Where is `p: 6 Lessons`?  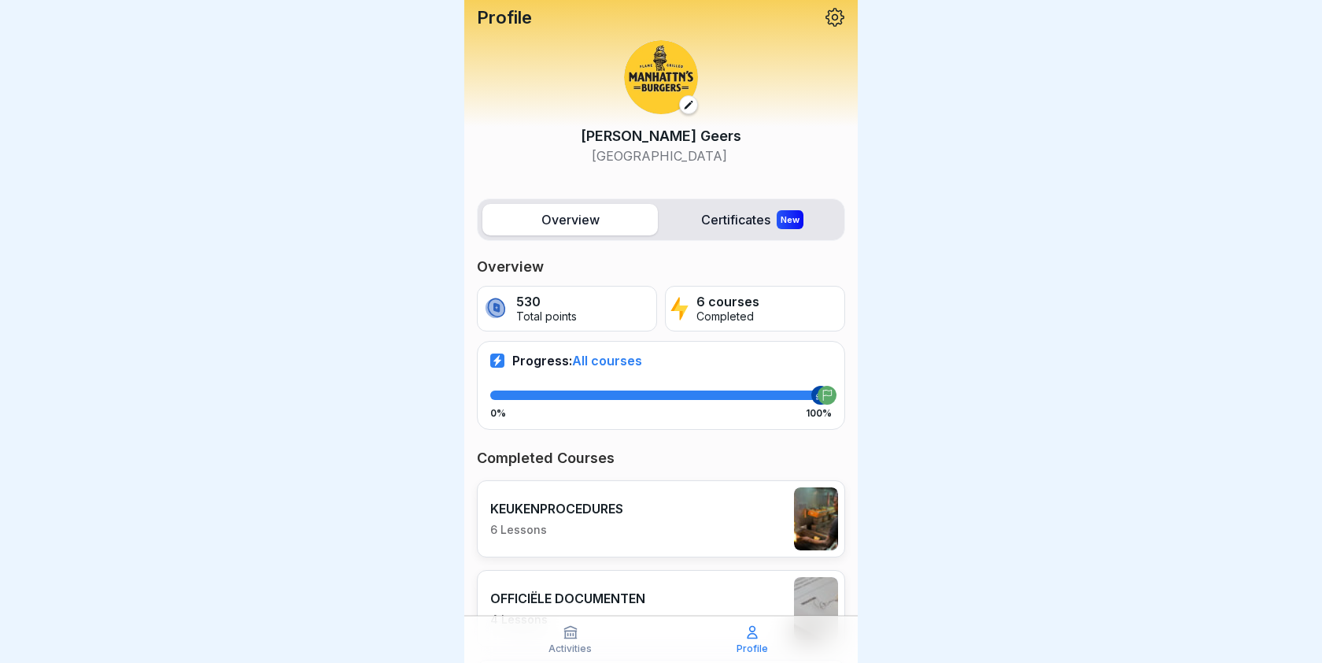
p: 6 Lessons is located at coordinates (556, 530).